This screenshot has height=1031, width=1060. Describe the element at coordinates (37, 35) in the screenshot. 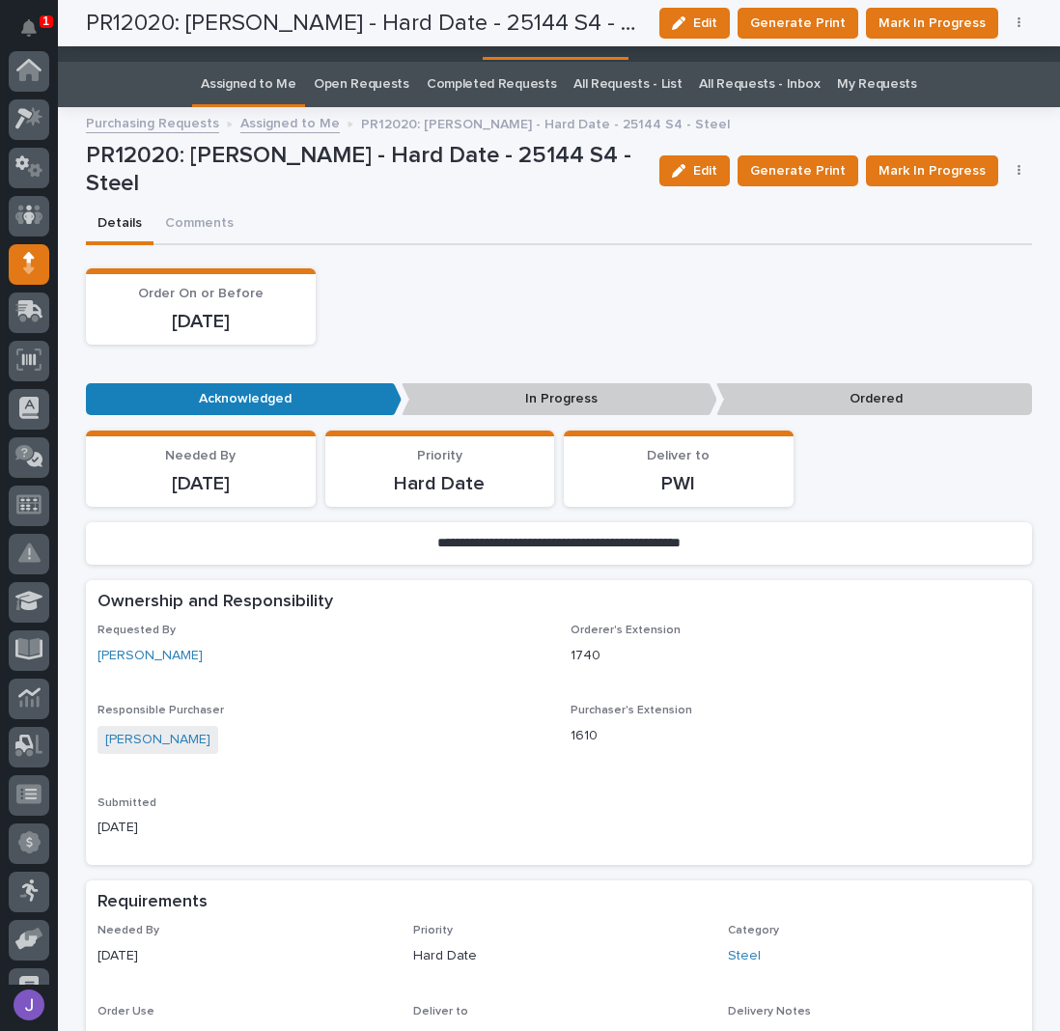

I see `div: Notifications1` at that location.